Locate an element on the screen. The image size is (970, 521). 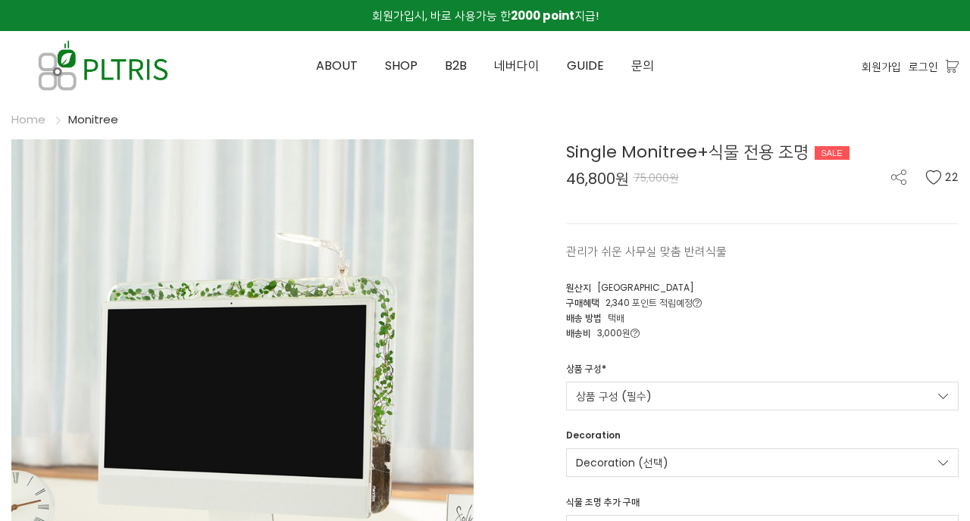
a: Monitree is located at coordinates (93, 119).